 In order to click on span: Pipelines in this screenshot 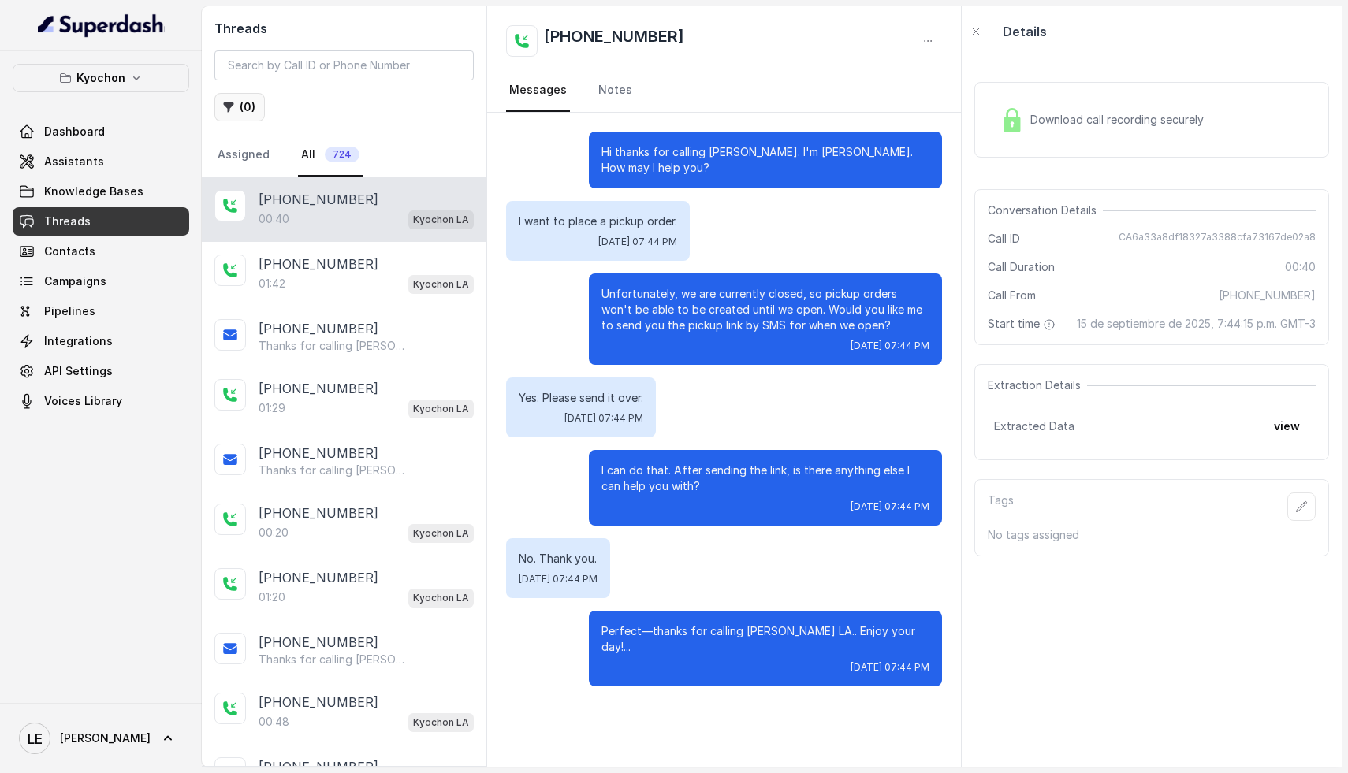, I will do `click(69, 311)`.